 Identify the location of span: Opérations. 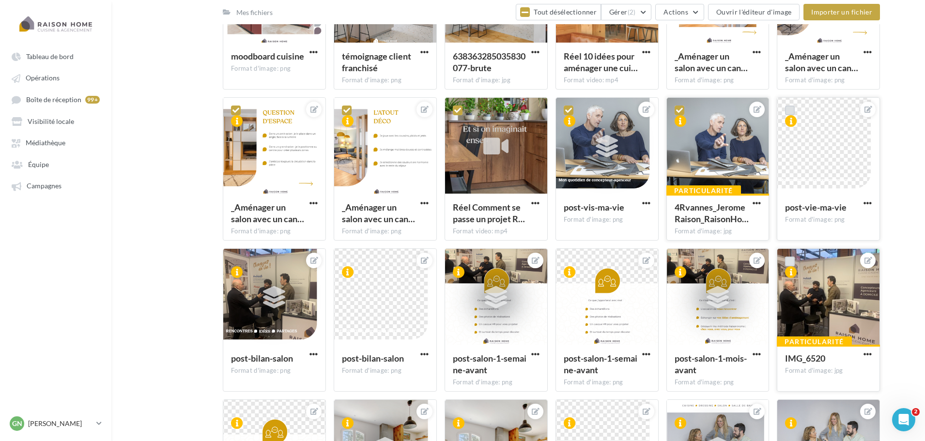
(43, 78).